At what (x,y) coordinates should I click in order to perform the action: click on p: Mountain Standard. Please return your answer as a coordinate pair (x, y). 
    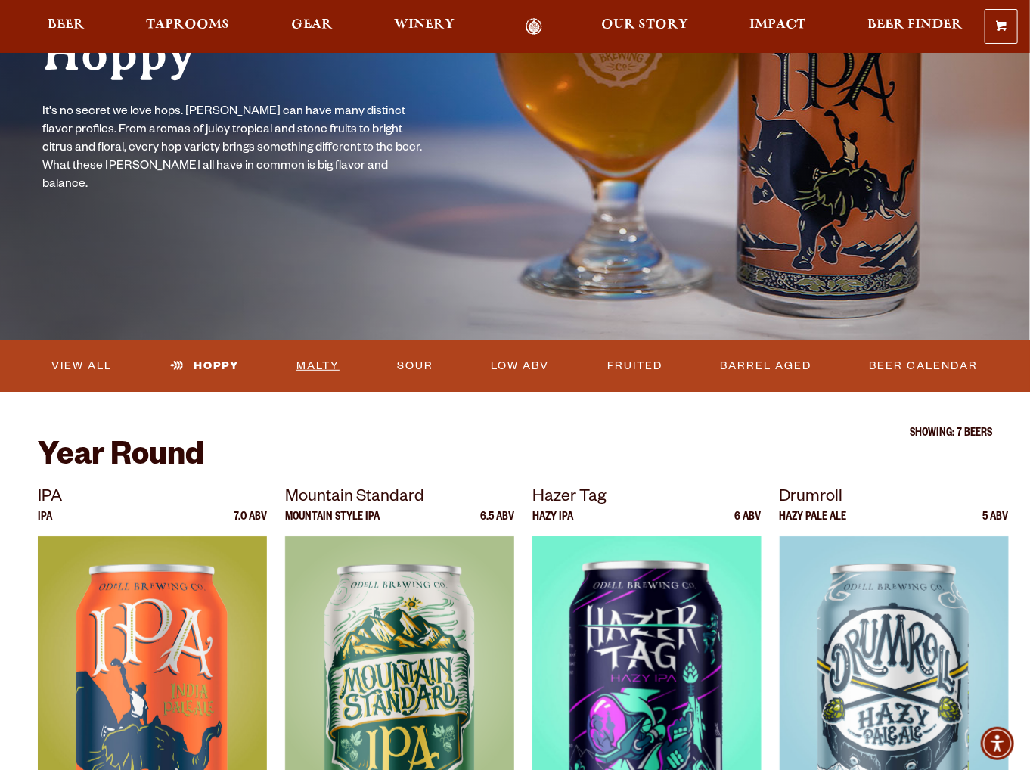
    Looking at the image, I should click on (399, 498).